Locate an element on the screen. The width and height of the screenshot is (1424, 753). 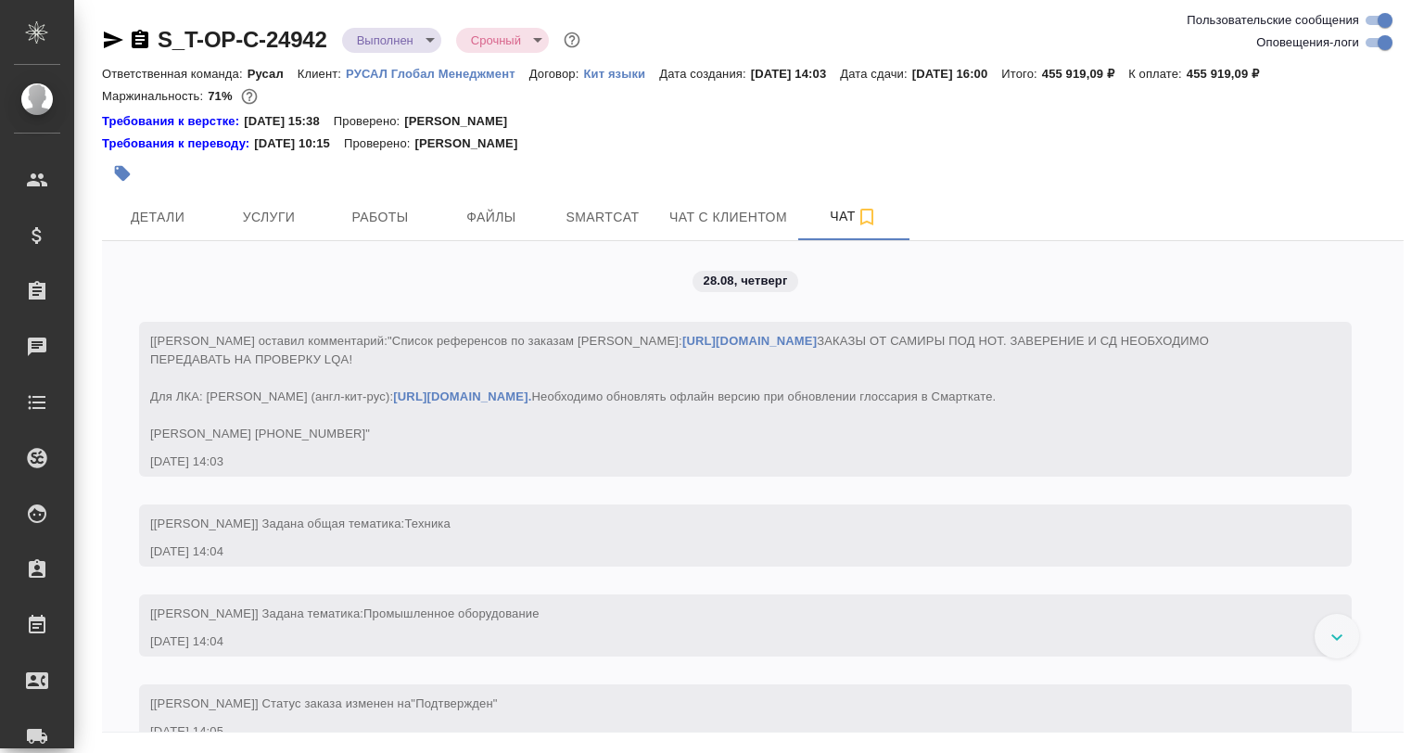
span: Промышленное оборудование is located at coordinates (451, 613).